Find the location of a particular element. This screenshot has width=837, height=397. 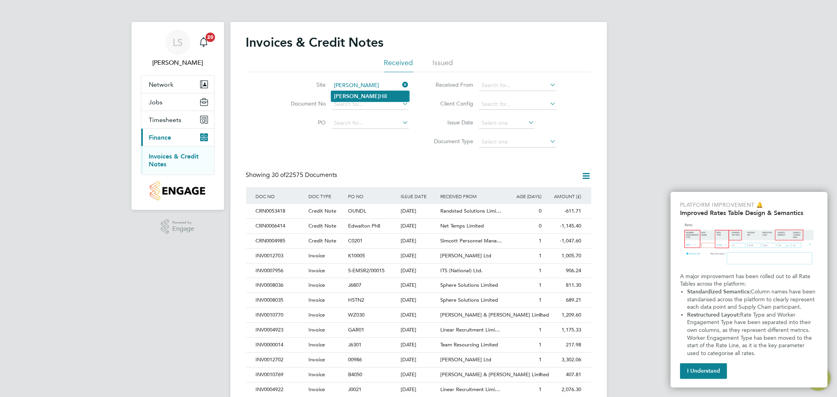

button: I Understand is located at coordinates (704, 371).